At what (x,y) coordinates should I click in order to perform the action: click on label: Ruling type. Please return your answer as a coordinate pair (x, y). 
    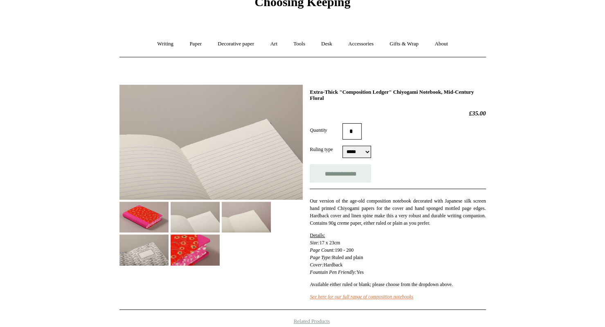
    Looking at the image, I should click on (326, 149).